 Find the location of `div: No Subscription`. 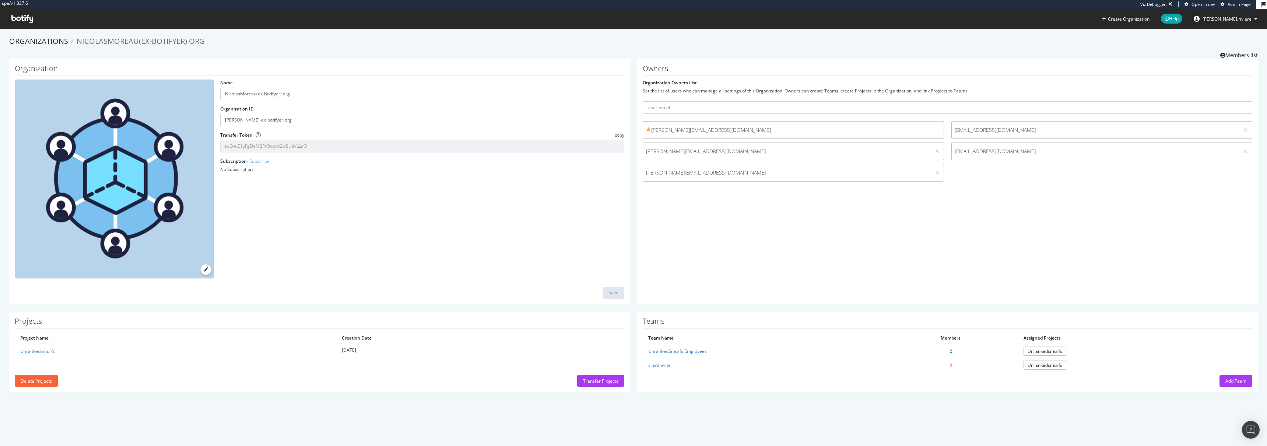

div: No Subscription is located at coordinates (422, 169).